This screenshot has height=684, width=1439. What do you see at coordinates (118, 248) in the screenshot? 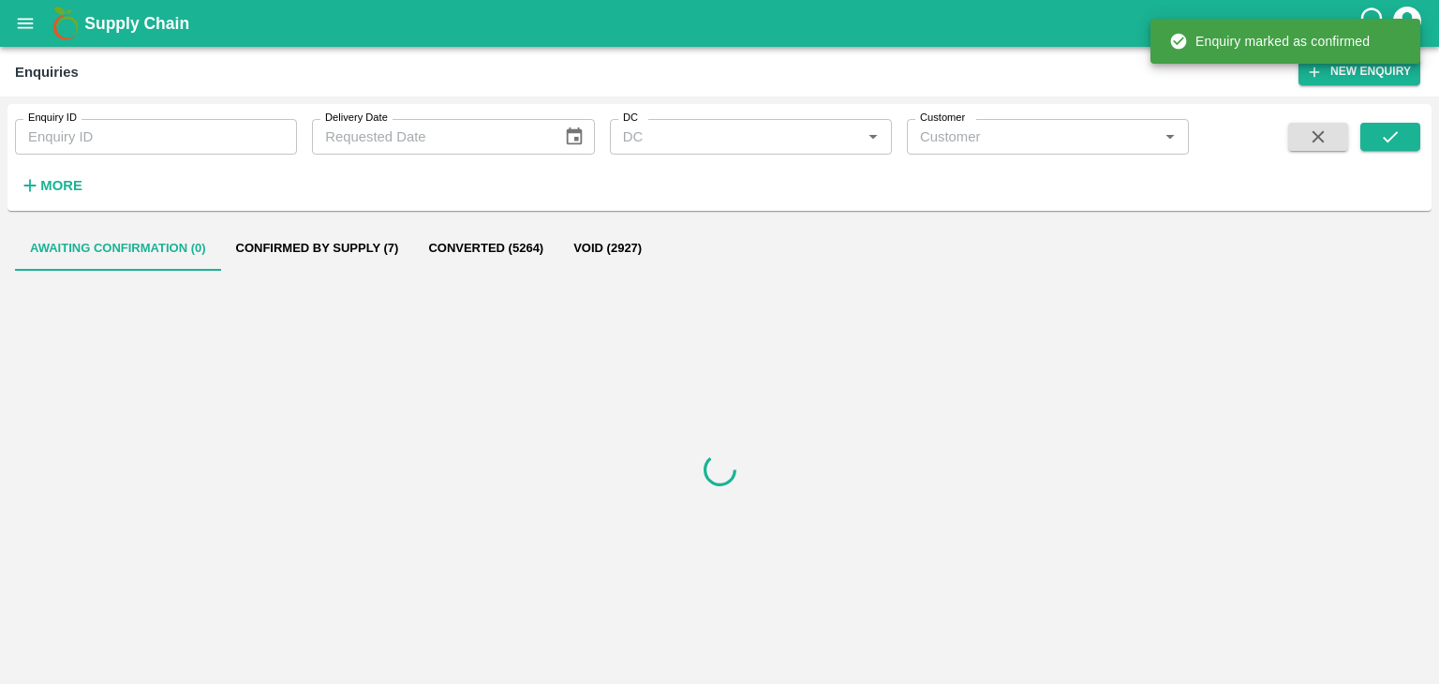
I see `button: Awaiting confirmation (0)` at bounding box center [118, 248].